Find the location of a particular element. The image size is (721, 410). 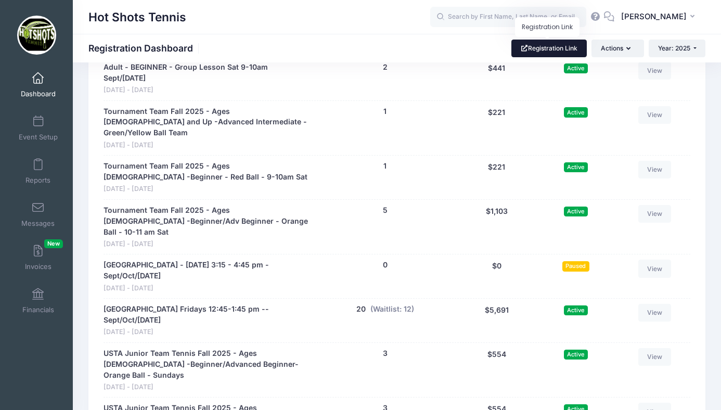

a: InvoicesNew is located at coordinates (38, 257).